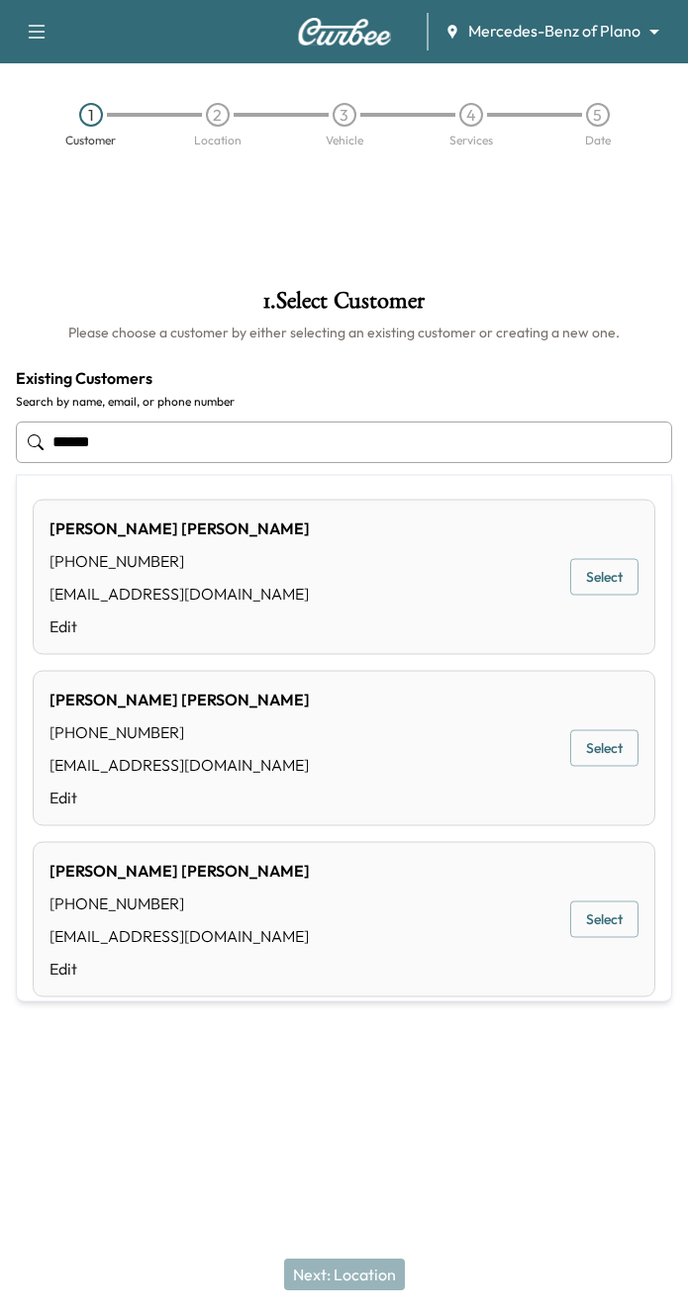 Image resolution: width=688 pixels, height=1314 pixels. Describe the element at coordinates (343, 402) in the screenshot. I see `label: Search by name, email, or phone number` at that location.